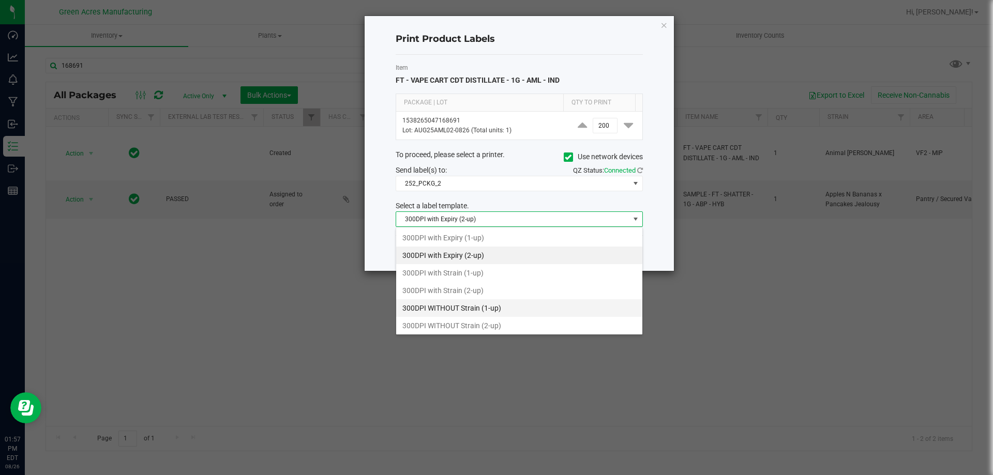  What do you see at coordinates (512, 219) in the screenshot?
I see `span: 300DPI with Expiry (2-up)` at bounding box center [512, 219].